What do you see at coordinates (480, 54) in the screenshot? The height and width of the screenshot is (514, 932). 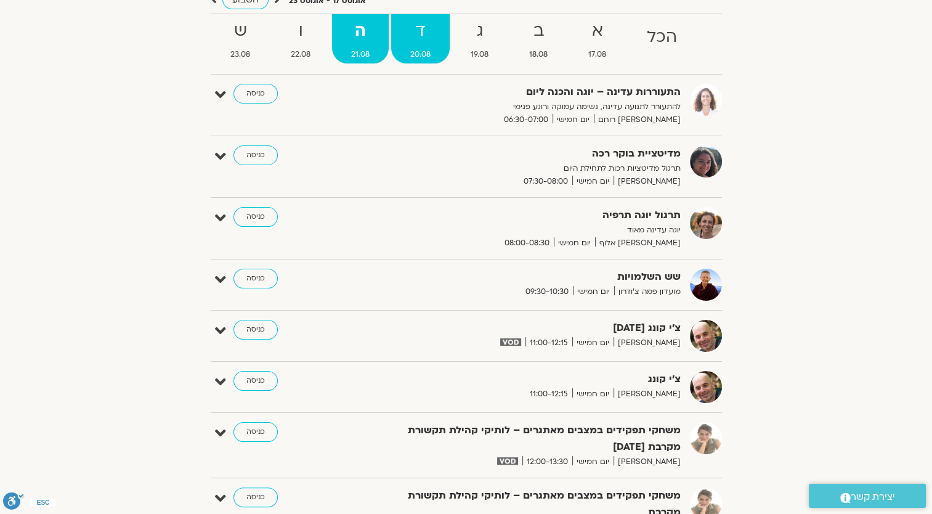 I see `span: 19.08` at bounding box center [480, 54].